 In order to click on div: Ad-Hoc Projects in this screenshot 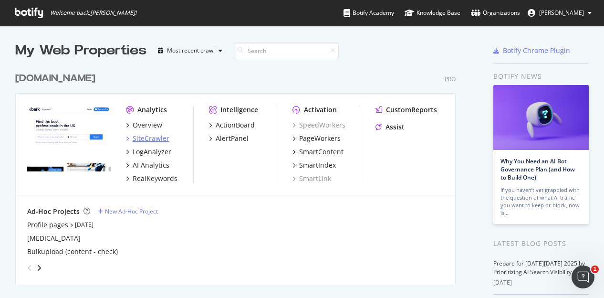, I will do `click(53, 211)`.